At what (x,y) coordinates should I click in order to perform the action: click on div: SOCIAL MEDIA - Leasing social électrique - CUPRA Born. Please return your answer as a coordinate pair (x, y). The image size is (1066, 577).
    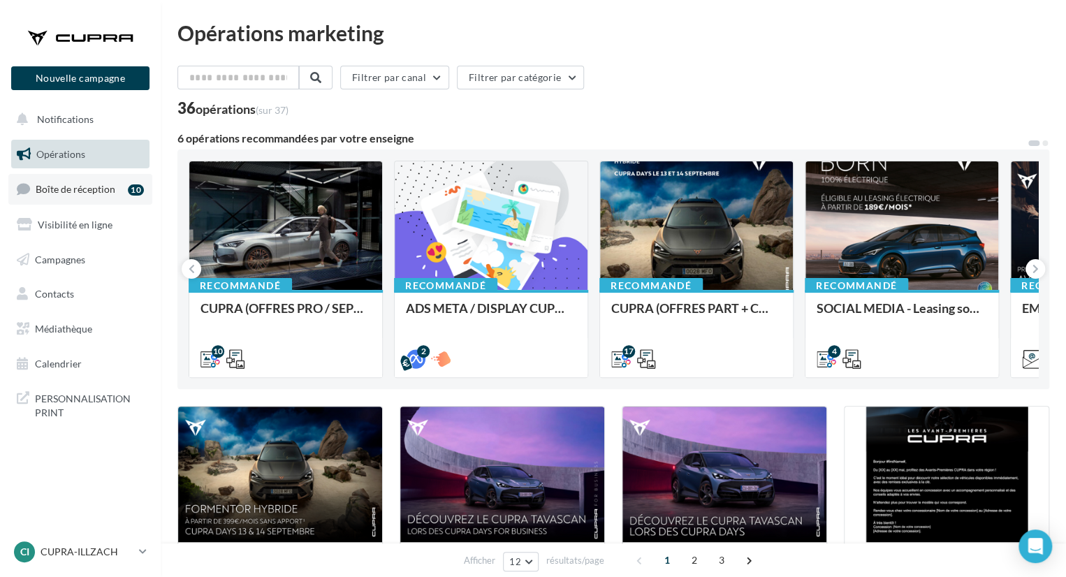
    Looking at the image, I should click on (902, 315).